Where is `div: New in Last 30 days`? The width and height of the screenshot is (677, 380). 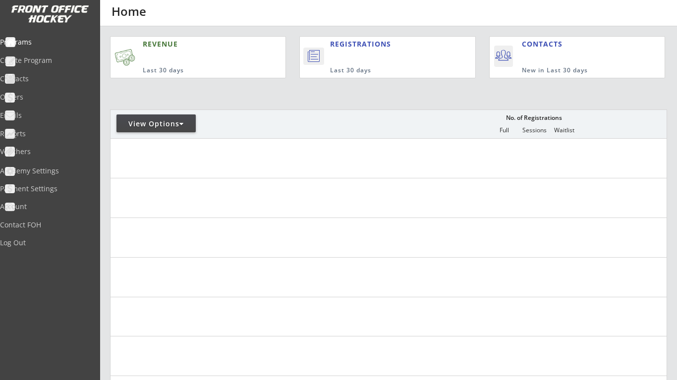 div: New in Last 30 days is located at coordinates (570, 70).